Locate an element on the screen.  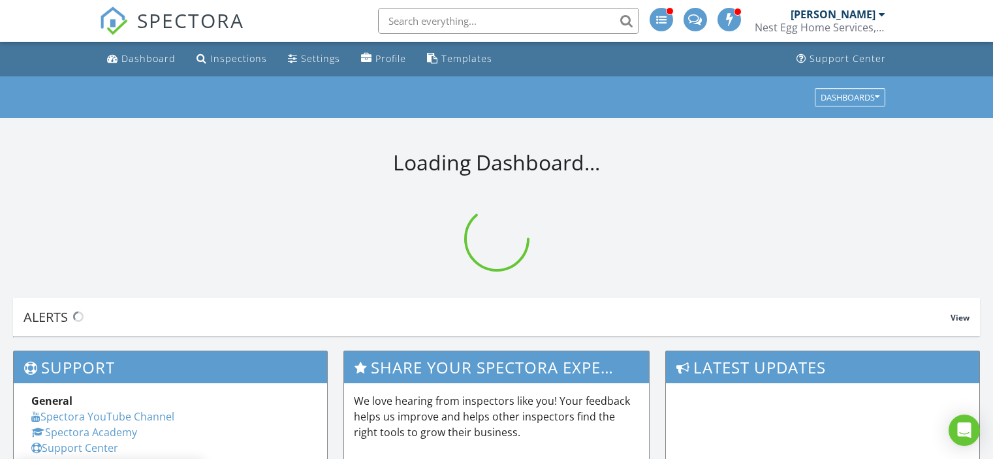
div: Dashboard is located at coordinates (148, 58).